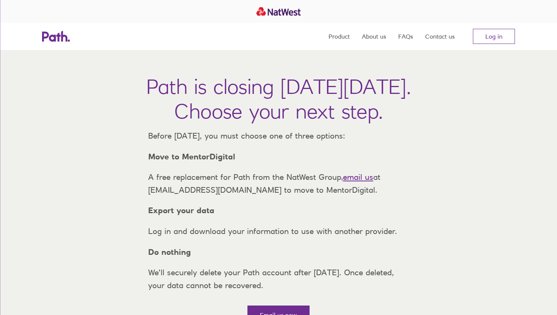 Image resolution: width=557 pixels, height=315 pixels. Describe the element at coordinates (169, 252) in the screenshot. I see `strong: Do nothing` at that location.